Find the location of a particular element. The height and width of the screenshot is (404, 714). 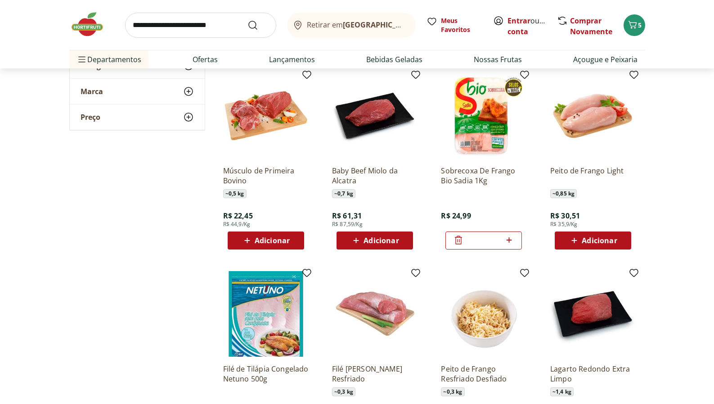

button: Carrinho is located at coordinates (635, 25).